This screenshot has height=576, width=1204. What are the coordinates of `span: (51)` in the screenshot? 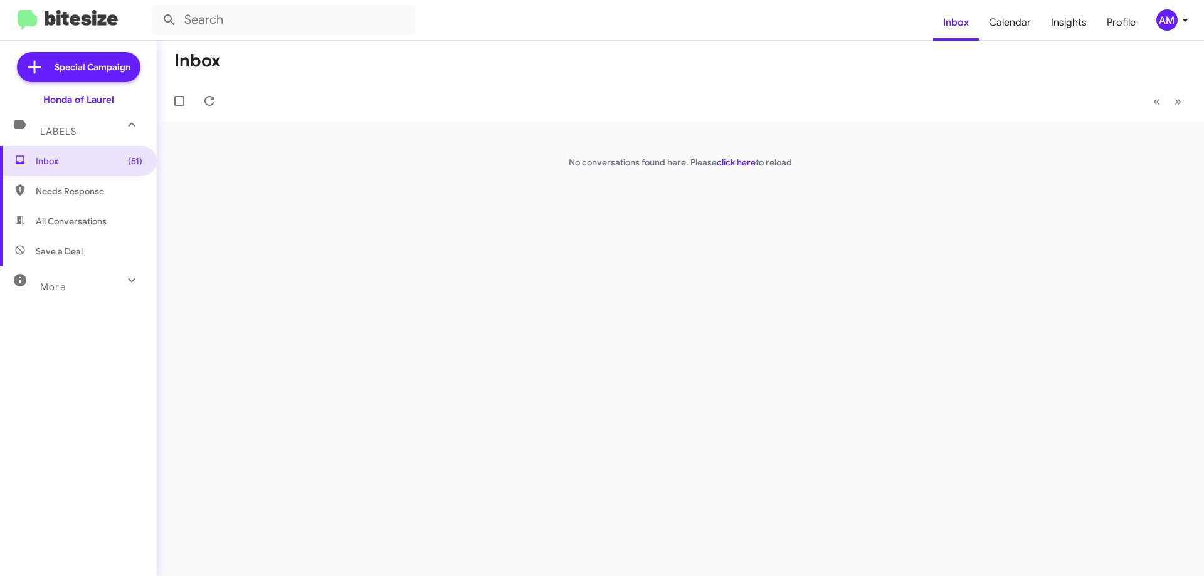 It's located at (135, 161).